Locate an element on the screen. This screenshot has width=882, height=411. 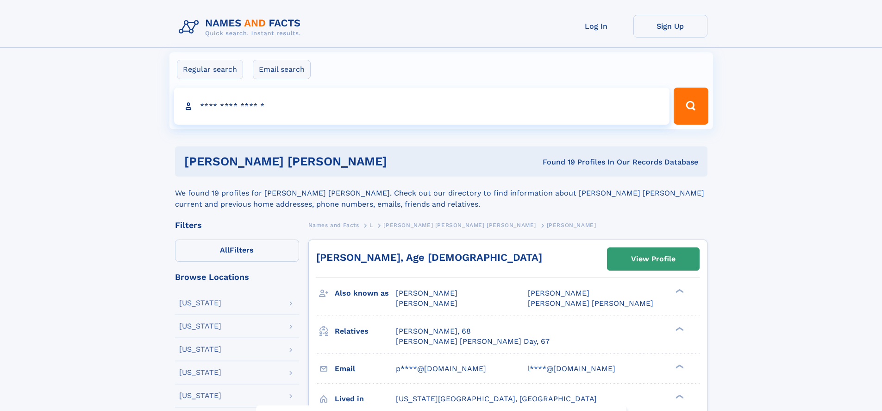
a: View Profile is located at coordinates (653, 259).